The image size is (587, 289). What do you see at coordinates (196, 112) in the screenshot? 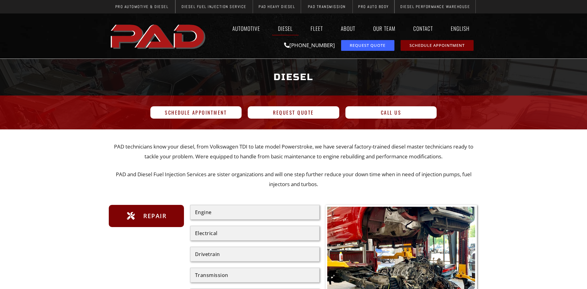
I see `a: Schedule Appointment` at bounding box center [196, 112].